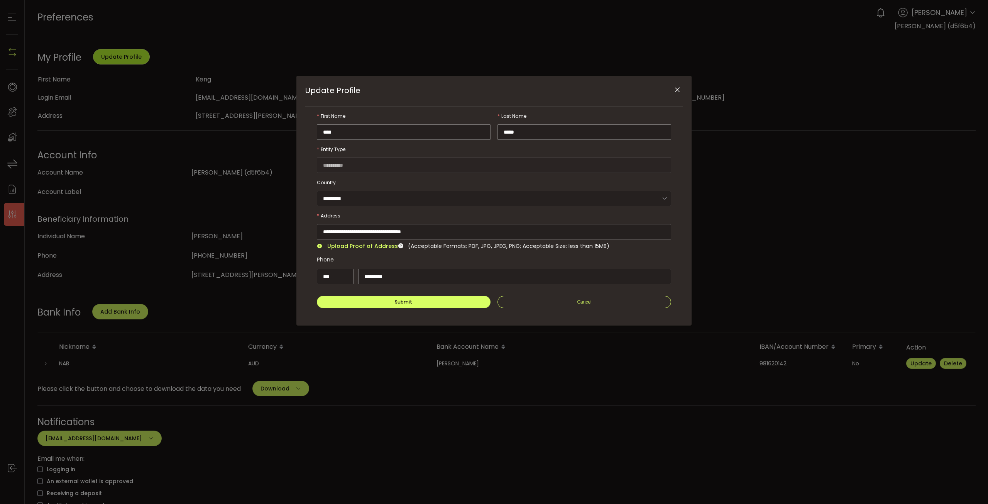 The image size is (988, 504). I want to click on div: Update Profile, so click(494, 200).